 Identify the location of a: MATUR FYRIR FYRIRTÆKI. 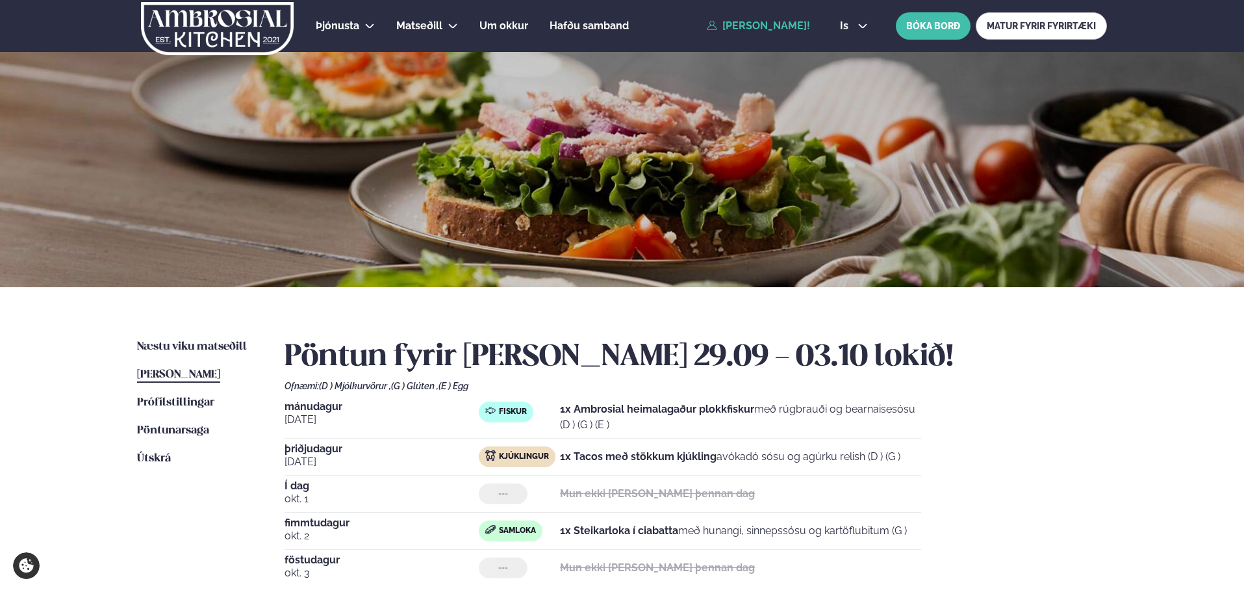
(1041, 26).